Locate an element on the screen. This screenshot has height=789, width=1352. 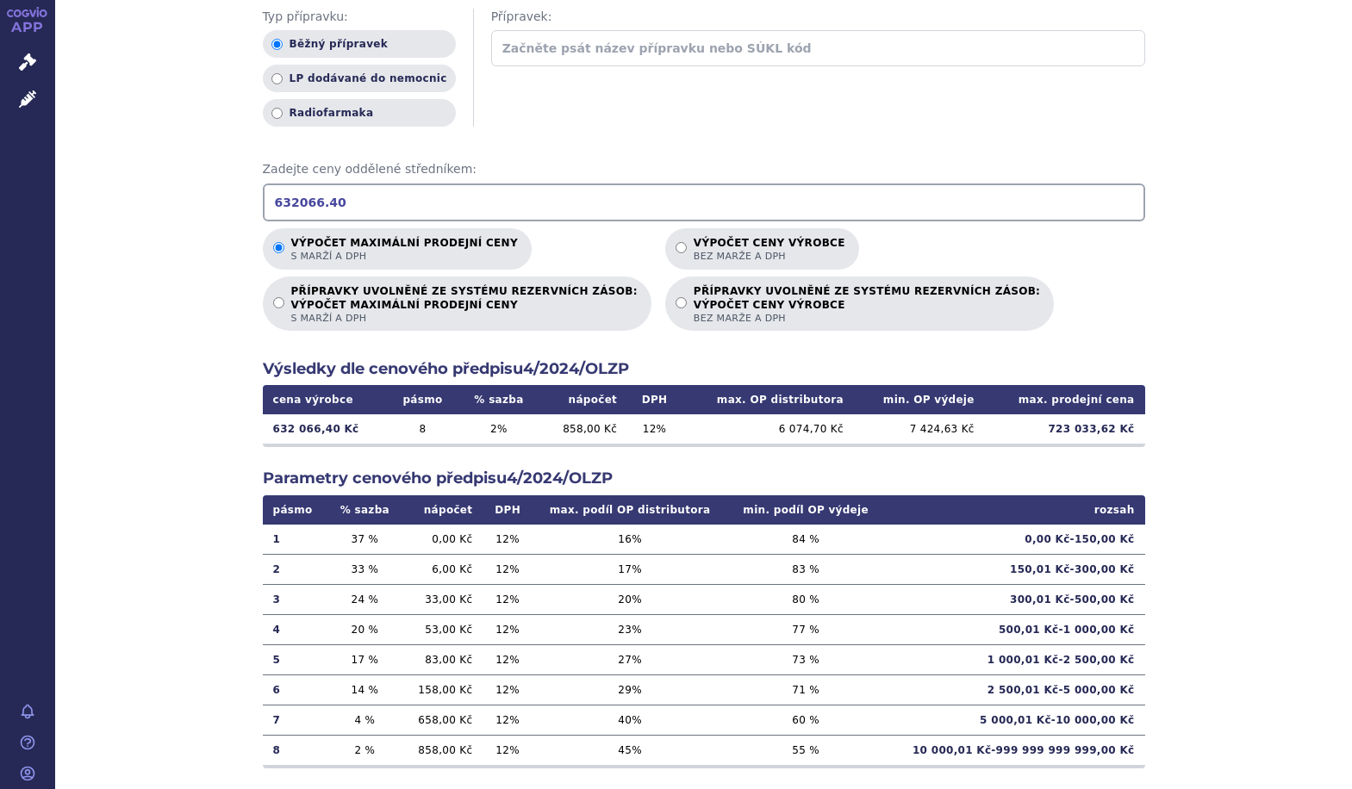
input: Výpočet ceny výrobcebez marže a DPH is located at coordinates (681, 247).